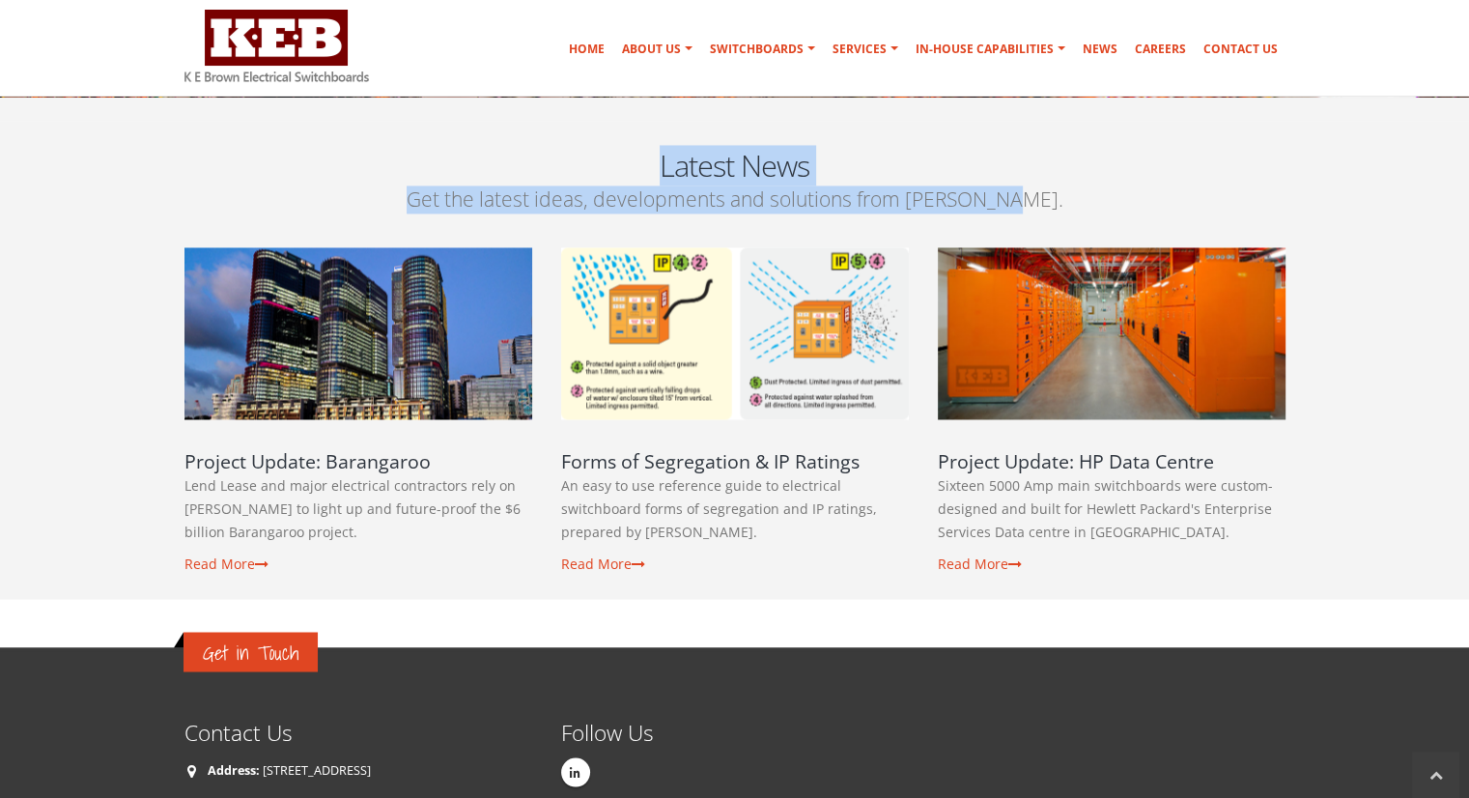 This screenshot has height=798, width=1469. I want to click on a: About Us, so click(657, 49).